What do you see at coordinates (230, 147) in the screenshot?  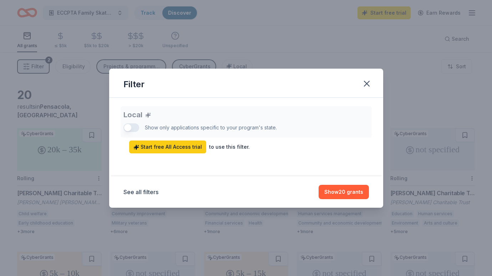 I see `div: to use this filter.` at bounding box center [230, 147].